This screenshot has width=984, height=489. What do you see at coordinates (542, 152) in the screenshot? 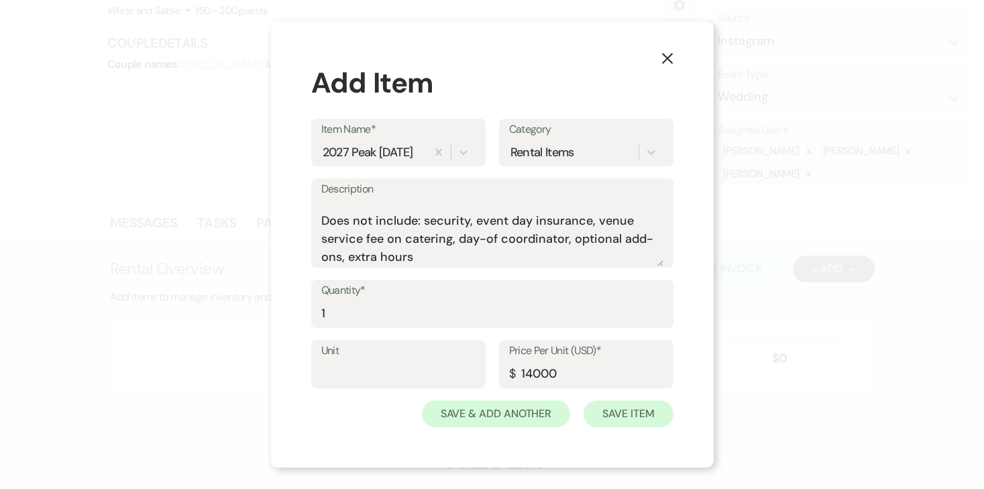
I see `div: Rental Items` at bounding box center [542, 152].